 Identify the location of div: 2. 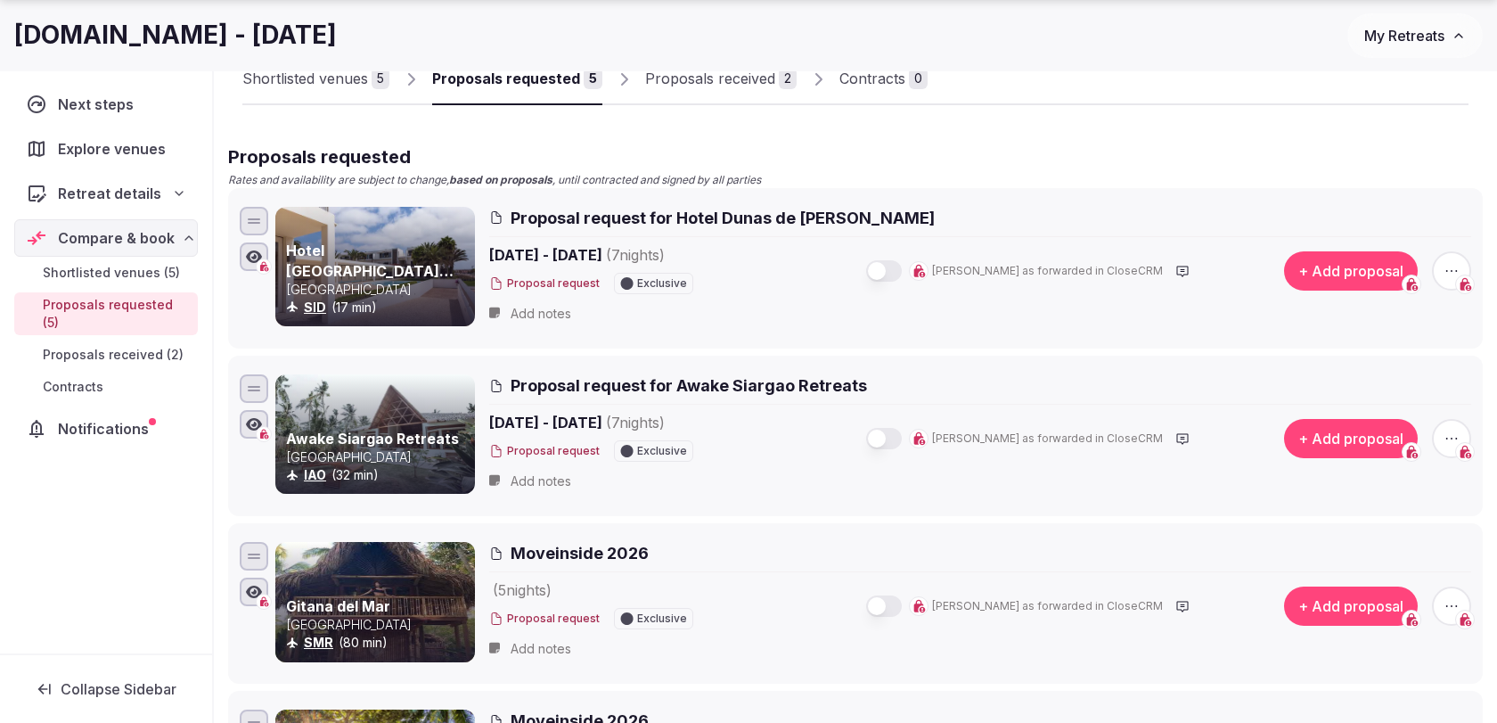
(788, 78).